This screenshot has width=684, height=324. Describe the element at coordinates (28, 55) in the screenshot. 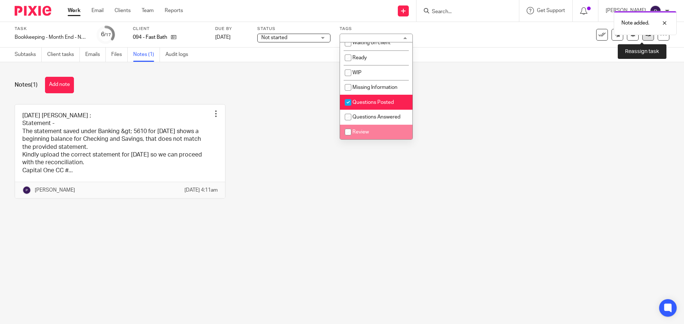

I see `a: Subtasks` at that location.